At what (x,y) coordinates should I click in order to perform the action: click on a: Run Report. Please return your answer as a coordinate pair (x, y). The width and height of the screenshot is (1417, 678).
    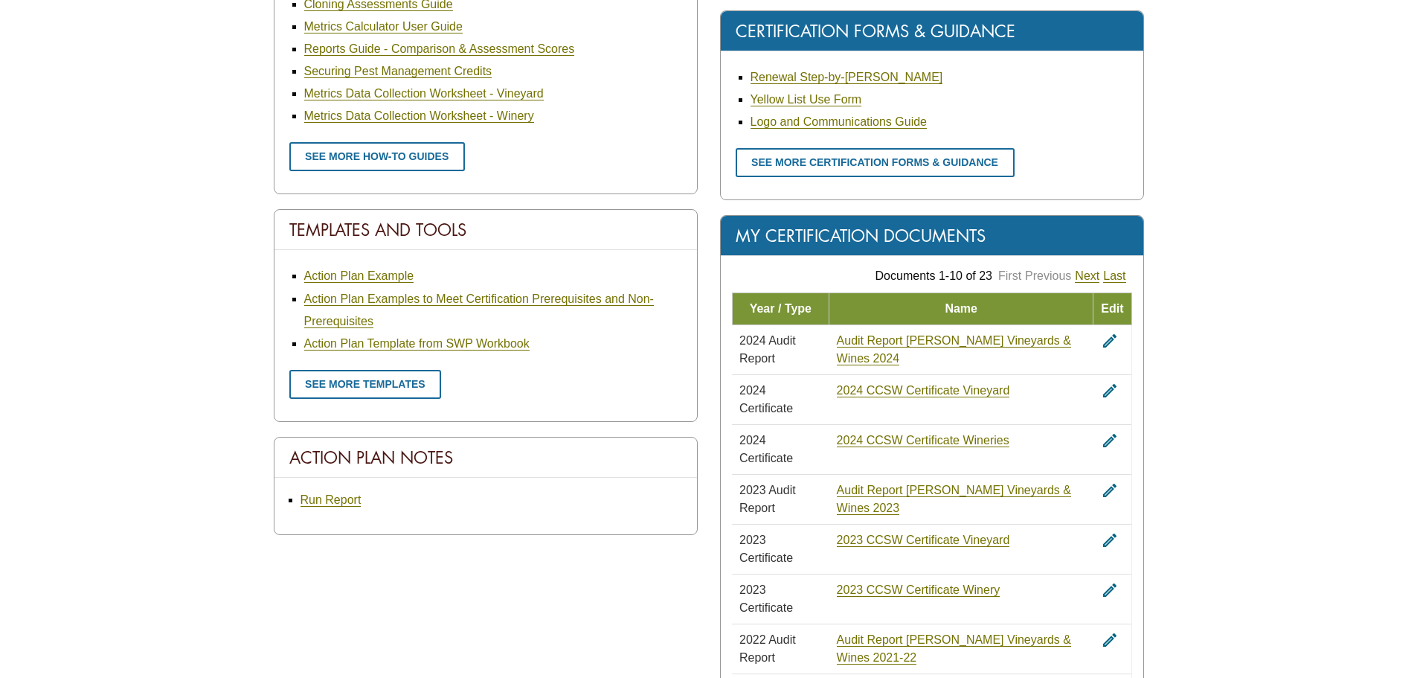
    Looking at the image, I should click on (331, 500).